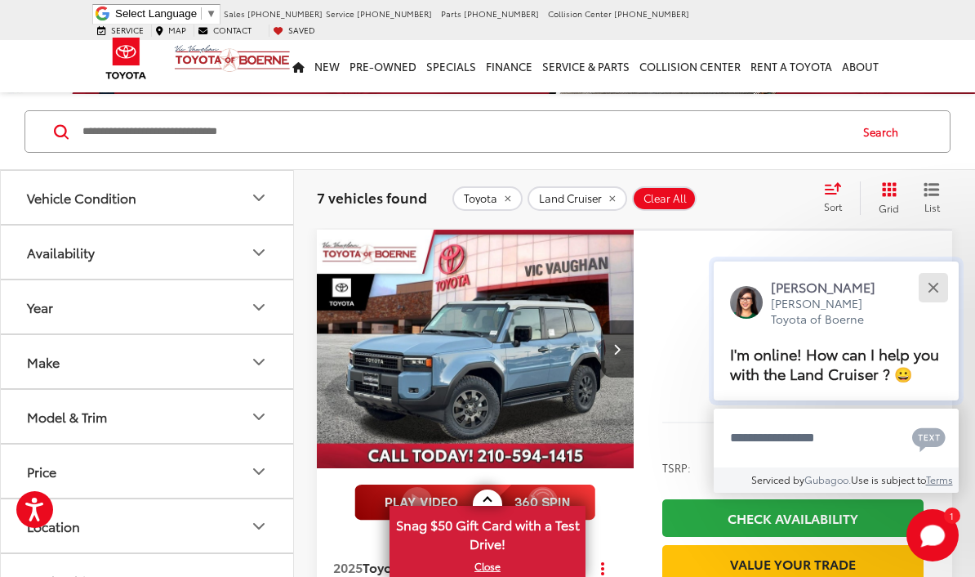 This screenshot has width=975, height=577. I want to click on span: Grid, so click(888, 207).